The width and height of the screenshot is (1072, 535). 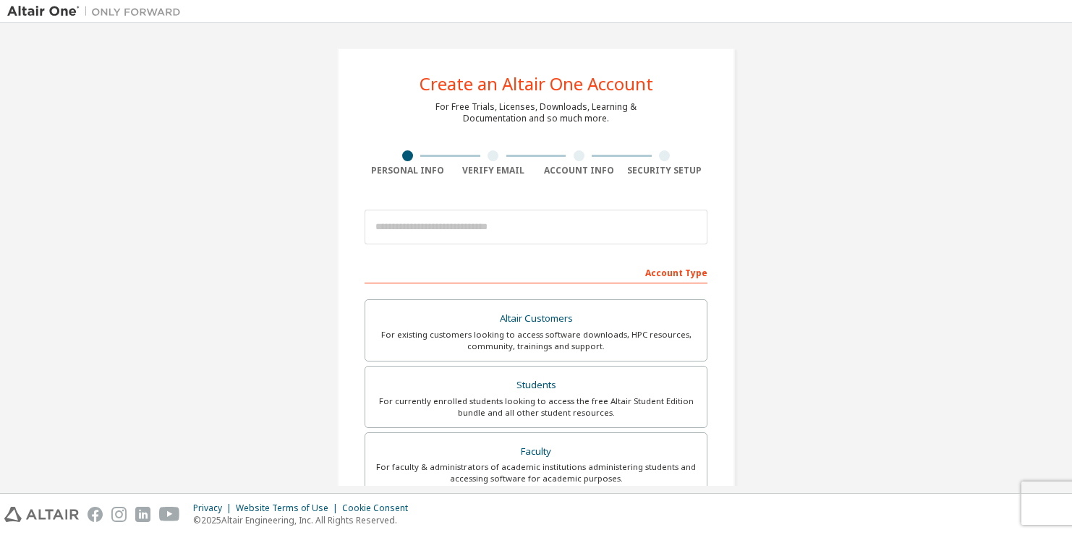 I want to click on div: Account Type, so click(x=536, y=272).